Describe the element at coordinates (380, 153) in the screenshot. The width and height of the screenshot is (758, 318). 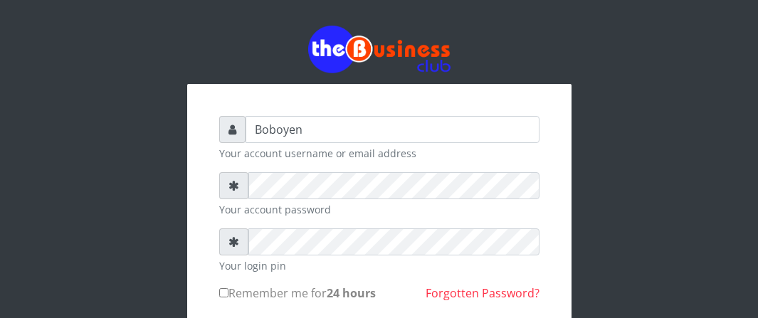
I see `small: Your account username or email address` at that location.